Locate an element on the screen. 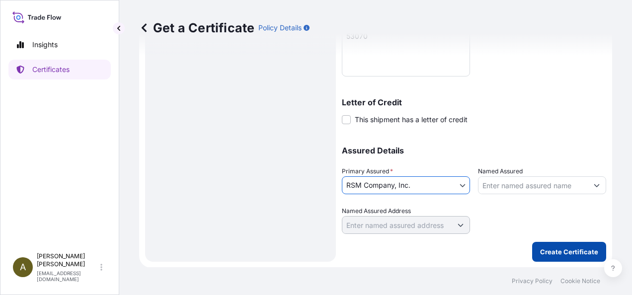  p: Certificates is located at coordinates (51, 70).